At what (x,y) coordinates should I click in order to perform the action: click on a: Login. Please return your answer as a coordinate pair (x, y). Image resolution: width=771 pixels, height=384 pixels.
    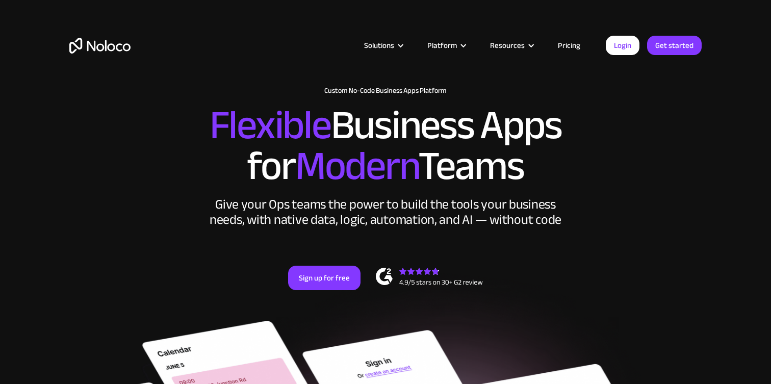
    Looking at the image, I should click on (623, 45).